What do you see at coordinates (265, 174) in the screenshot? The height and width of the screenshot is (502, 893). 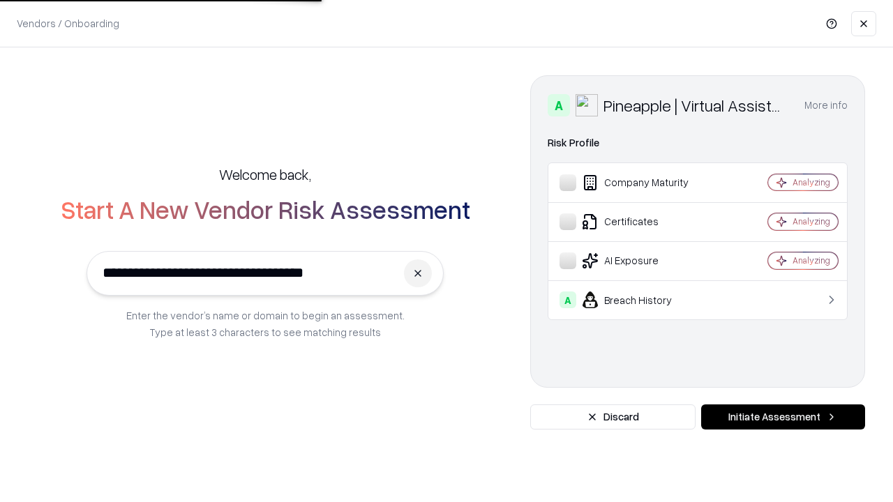 I see `h5: Welcome back,` at bounding box center [265, 174].